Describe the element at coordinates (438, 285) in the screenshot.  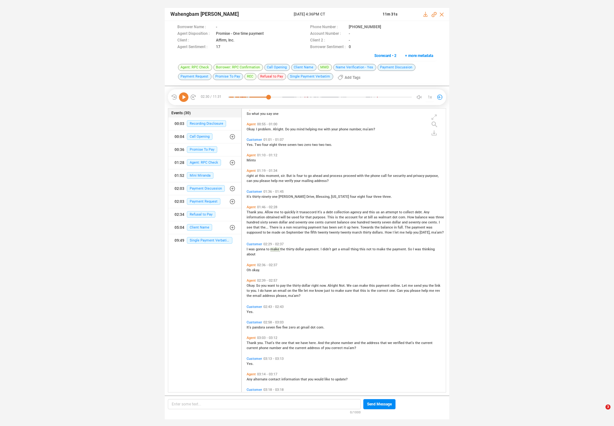
I see `span: link` at that location.